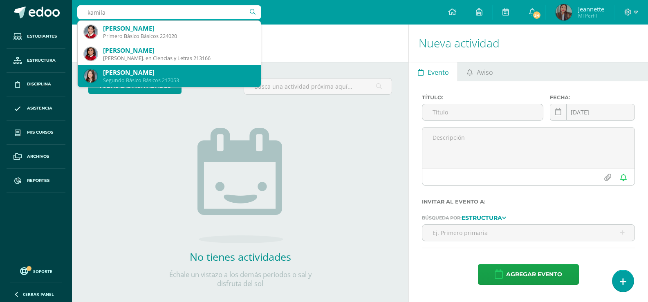 The width and height of the screenshot is (648, 302). What do you see at coordinates (36, 271) in the screenshot?
I see `a: Soporte` at bounding box center [36, 271].